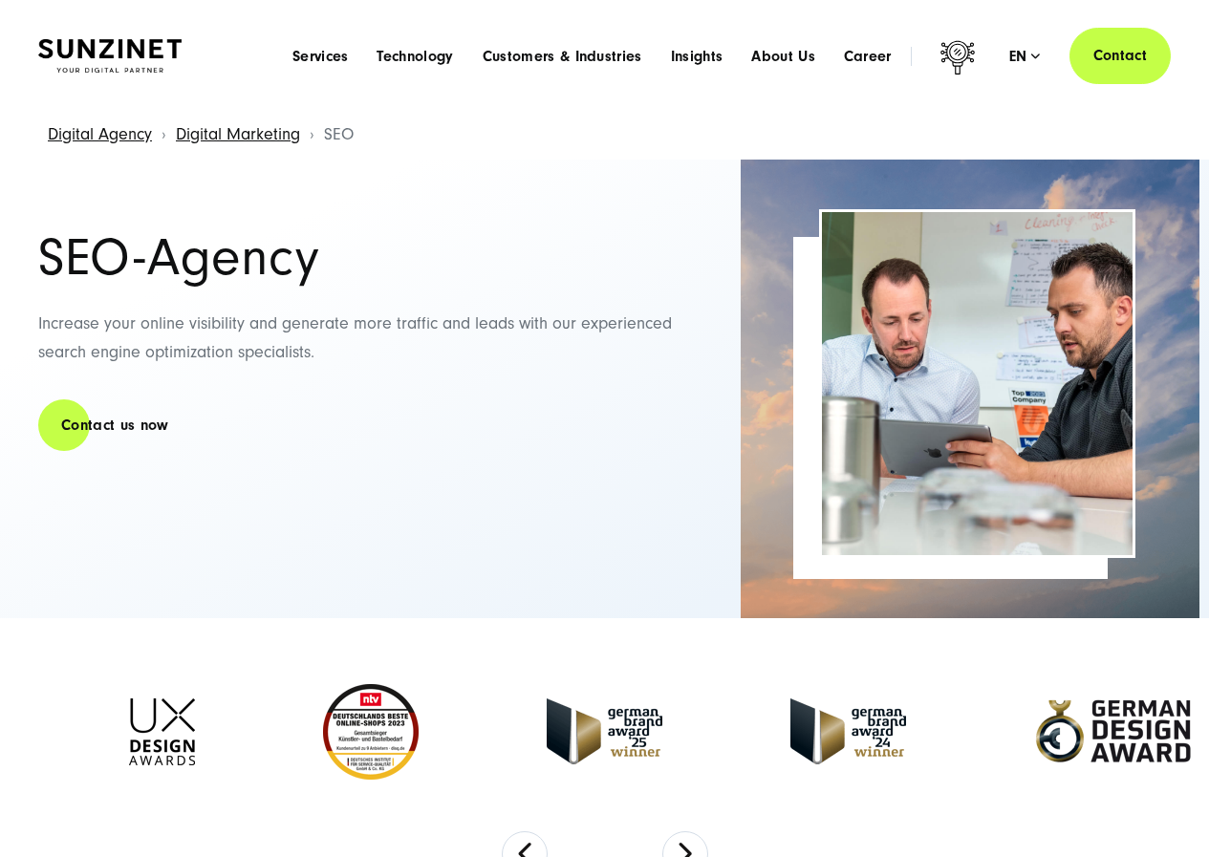 The width and height of the screenshot is (1209, 857). I want to click on a: Career, so click(868, 56).